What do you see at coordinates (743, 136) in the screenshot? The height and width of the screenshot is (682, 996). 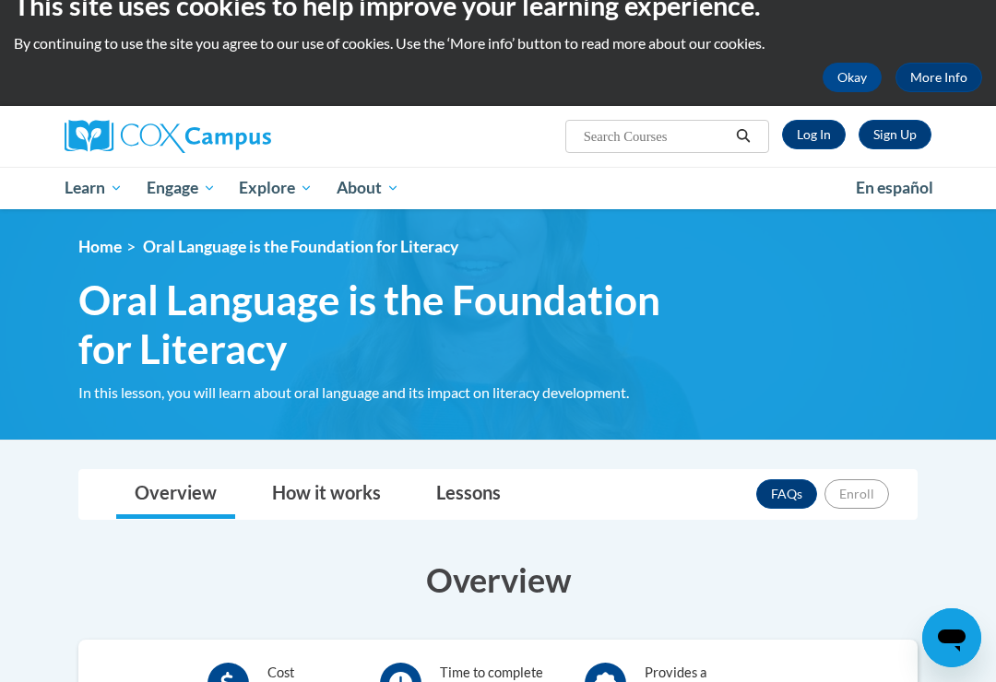 I see `button: Search` at bounding box center [743, 136].